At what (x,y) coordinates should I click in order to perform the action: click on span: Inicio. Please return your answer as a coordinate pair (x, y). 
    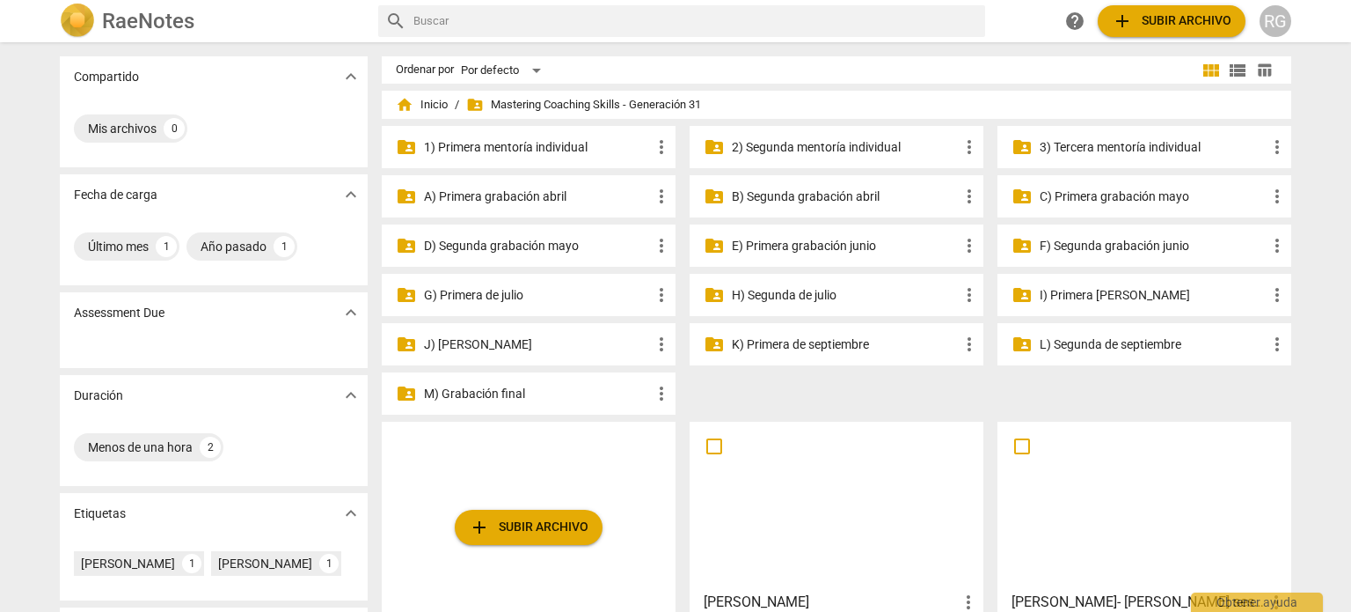
    Looking at the image, I should click on (421, 105).